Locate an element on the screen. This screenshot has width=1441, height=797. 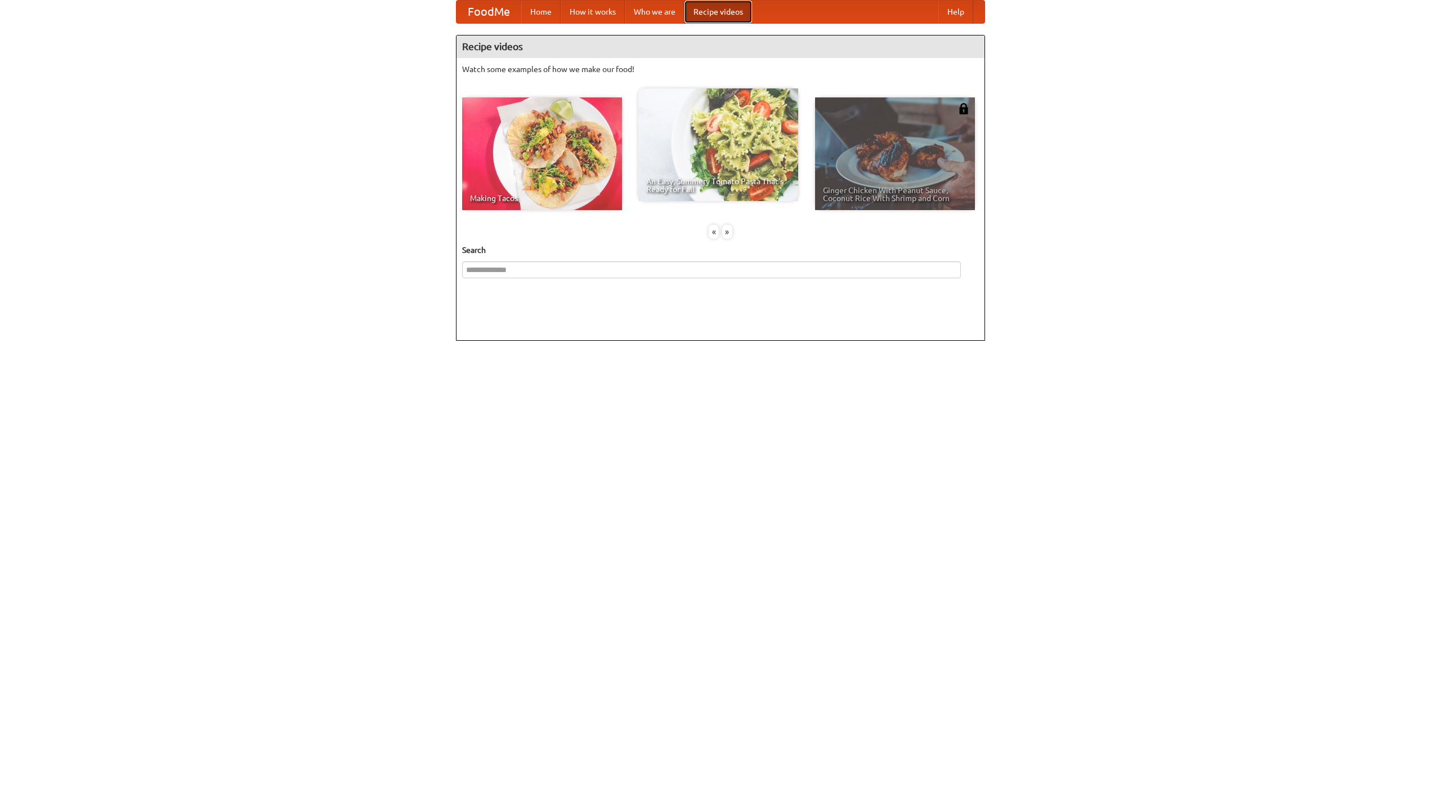
span: Making Tacos is located at coordinates (542, 198).